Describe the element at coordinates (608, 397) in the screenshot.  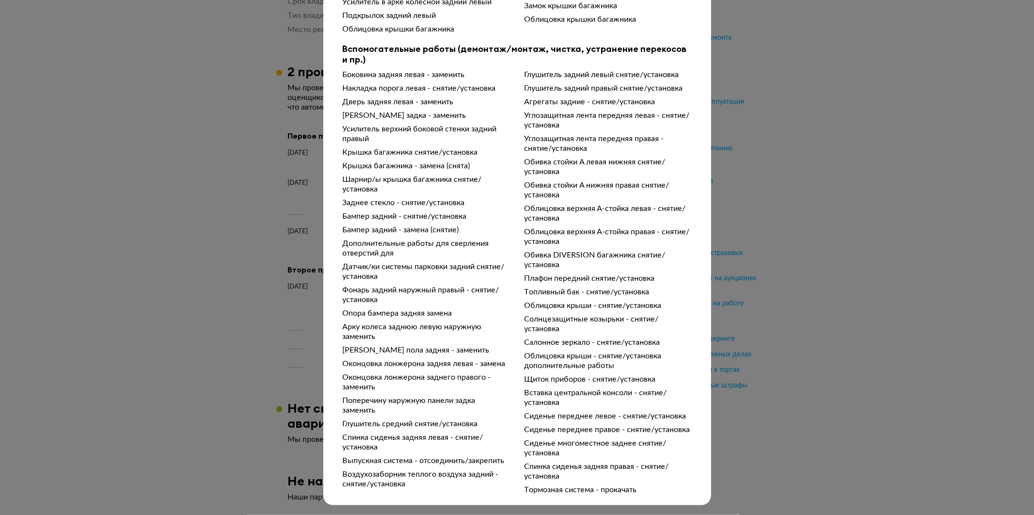
I see `div: Вставка центральной консоли - снятие/установка` at that location.